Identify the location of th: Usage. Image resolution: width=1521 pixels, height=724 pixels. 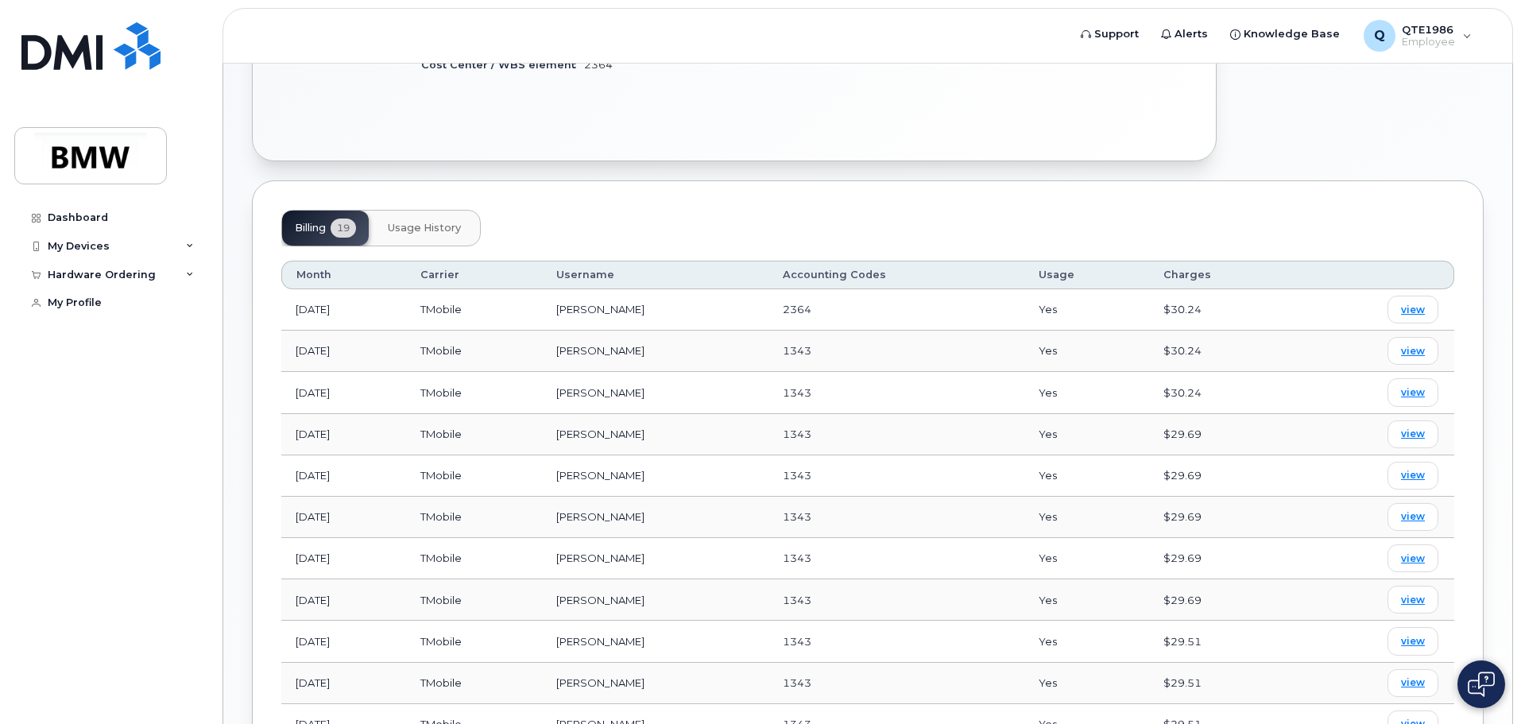
(1087, 275).